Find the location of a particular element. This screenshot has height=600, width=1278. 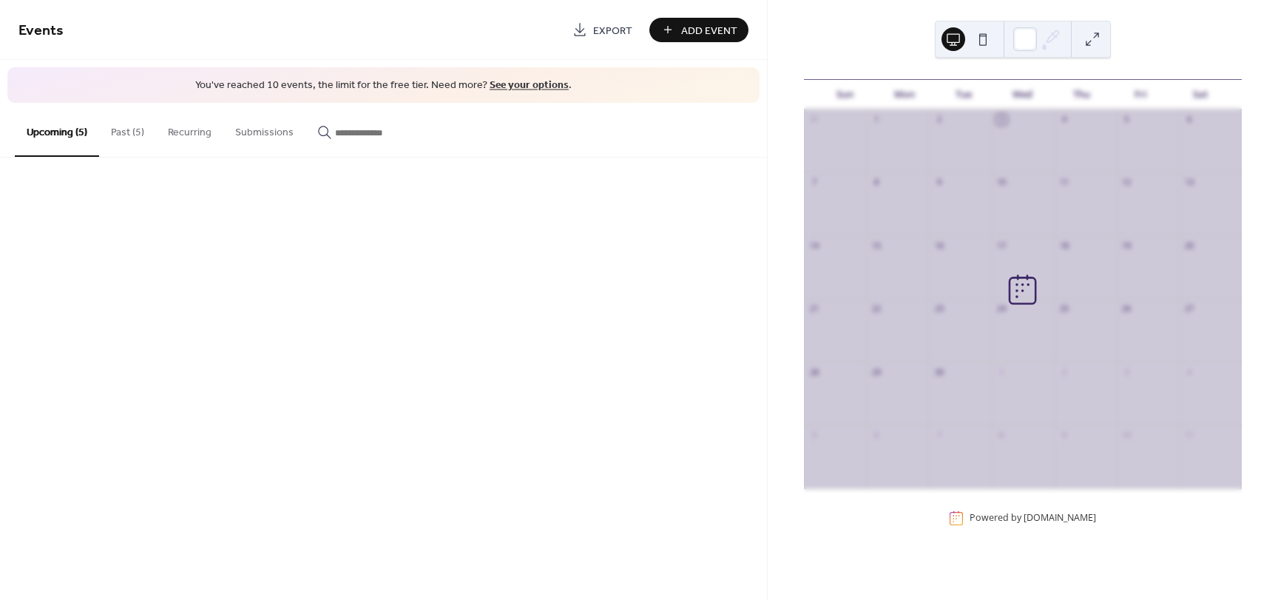

div: 22 is located at coordinates (876, 308).